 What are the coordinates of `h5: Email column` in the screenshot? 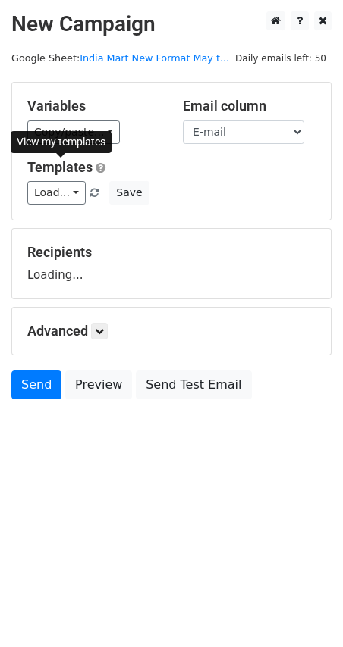 It's located at (249, 106).